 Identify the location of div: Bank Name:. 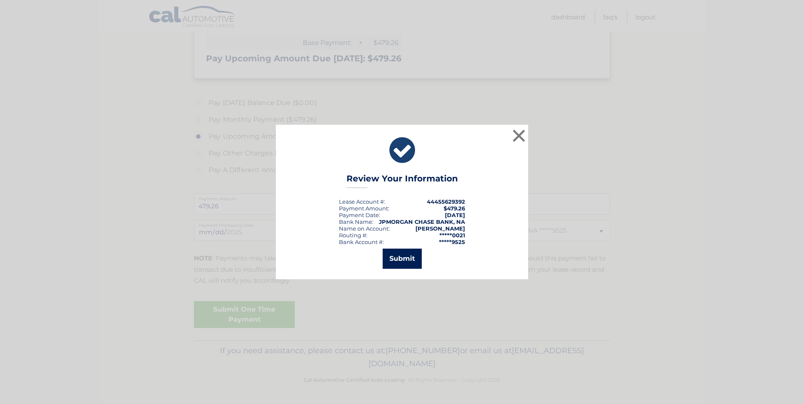
(356, 222).